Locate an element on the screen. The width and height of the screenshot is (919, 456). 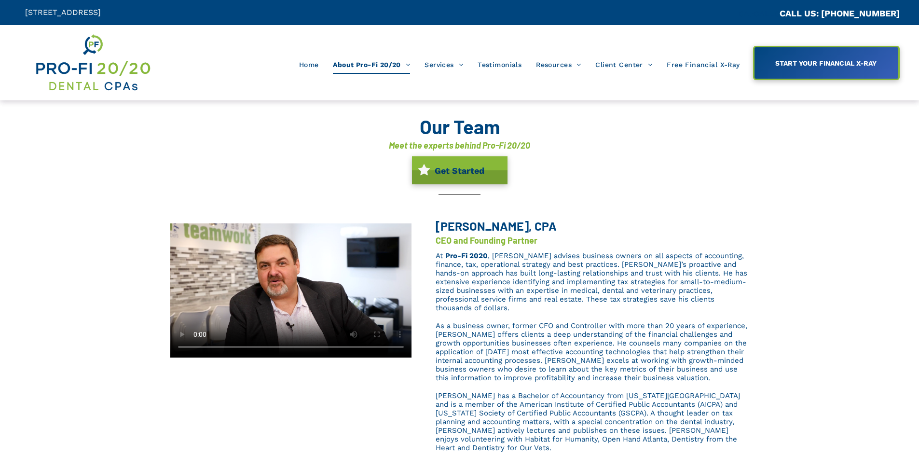
a: START YOUR FINANCIAL X-RAY is located at coordinates (826, 63).